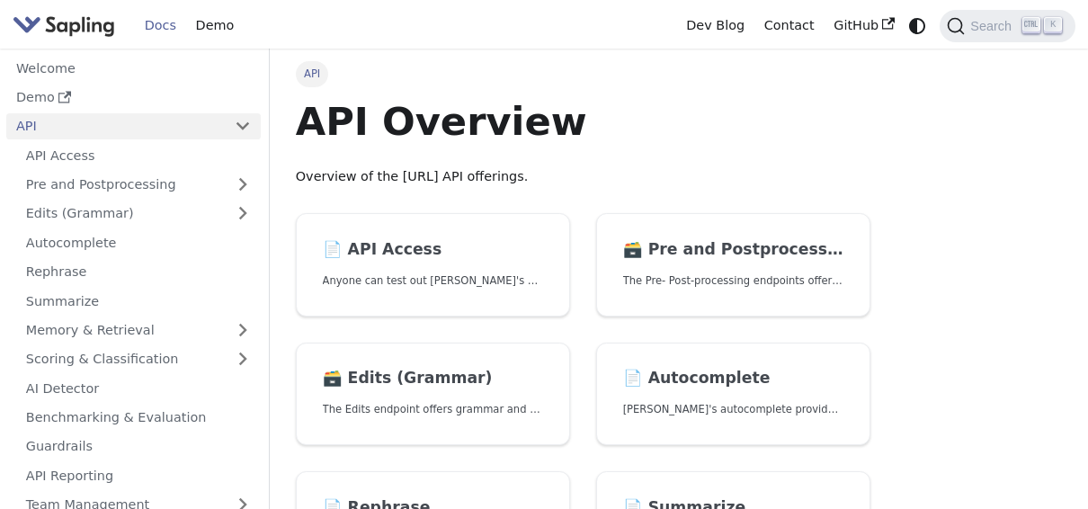 This screenshot has width=1088, height=509. What do you see at coordinates (433, 409) in the screenshot?
I see `p: The Edits endpoint offers grammar and spell checking.` at bounding box center [433, 409].